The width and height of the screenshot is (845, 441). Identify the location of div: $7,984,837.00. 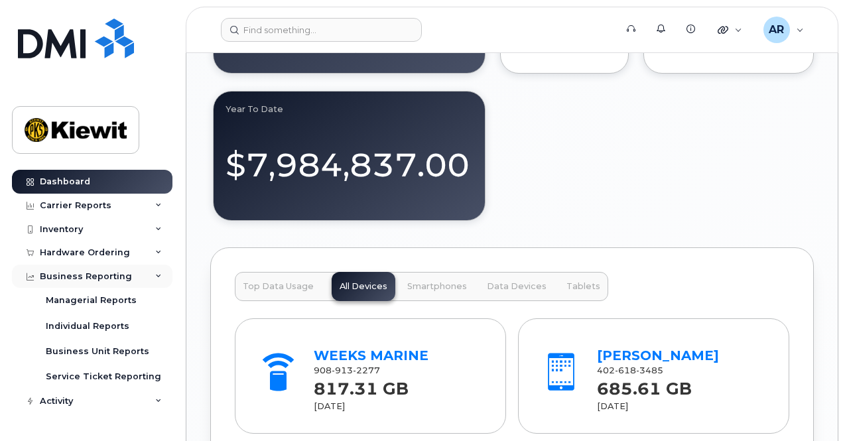
(349, 159).